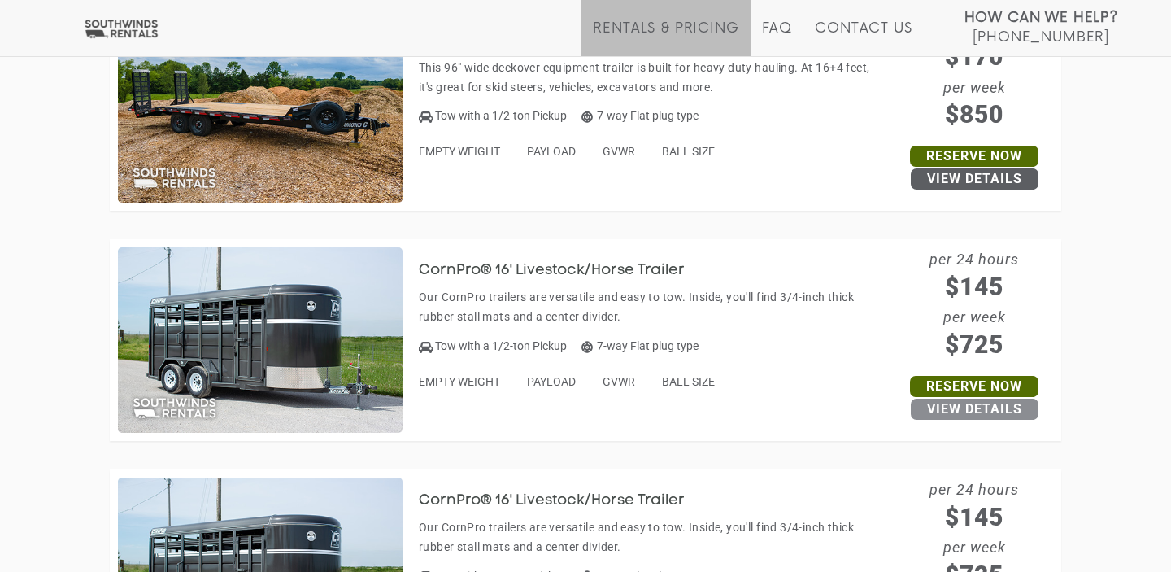 Image resolution: width=1171 pixels, height=572 pixels. What do you see at coordinates (974, 114) in the screenshot?
I see `span: $850` at bounding box center [974, 114].